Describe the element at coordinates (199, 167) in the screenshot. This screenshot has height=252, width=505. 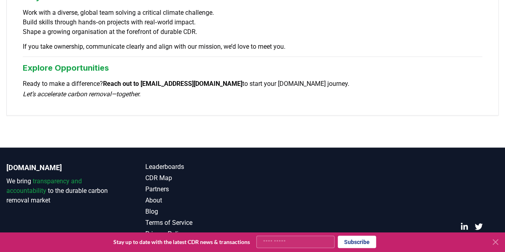
I see `a: Leaderboards` at that location.